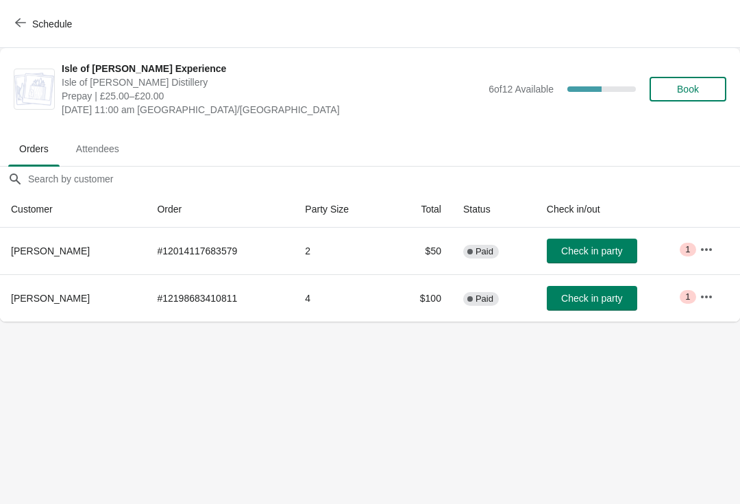 The width and height of the screenshot is (740, 504). What do you see at coordinates (220, 297) in the screenshot?
I see `td: # 12198683410811` at bounding box center [220, 297].